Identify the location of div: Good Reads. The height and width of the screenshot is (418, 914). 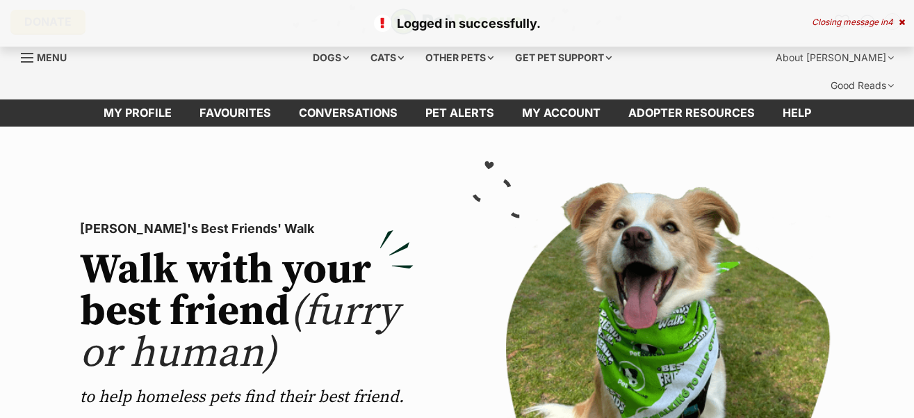
(862, 85).